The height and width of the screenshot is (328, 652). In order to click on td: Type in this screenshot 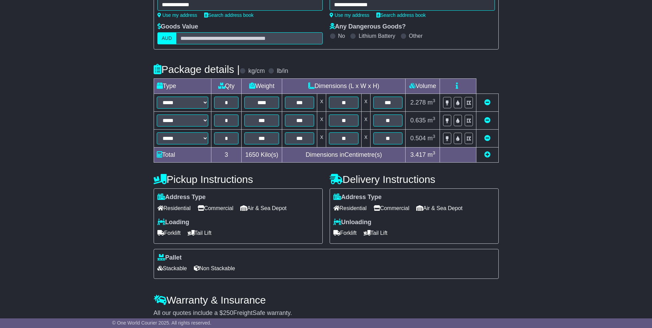, I will do `click(182, 86)`.